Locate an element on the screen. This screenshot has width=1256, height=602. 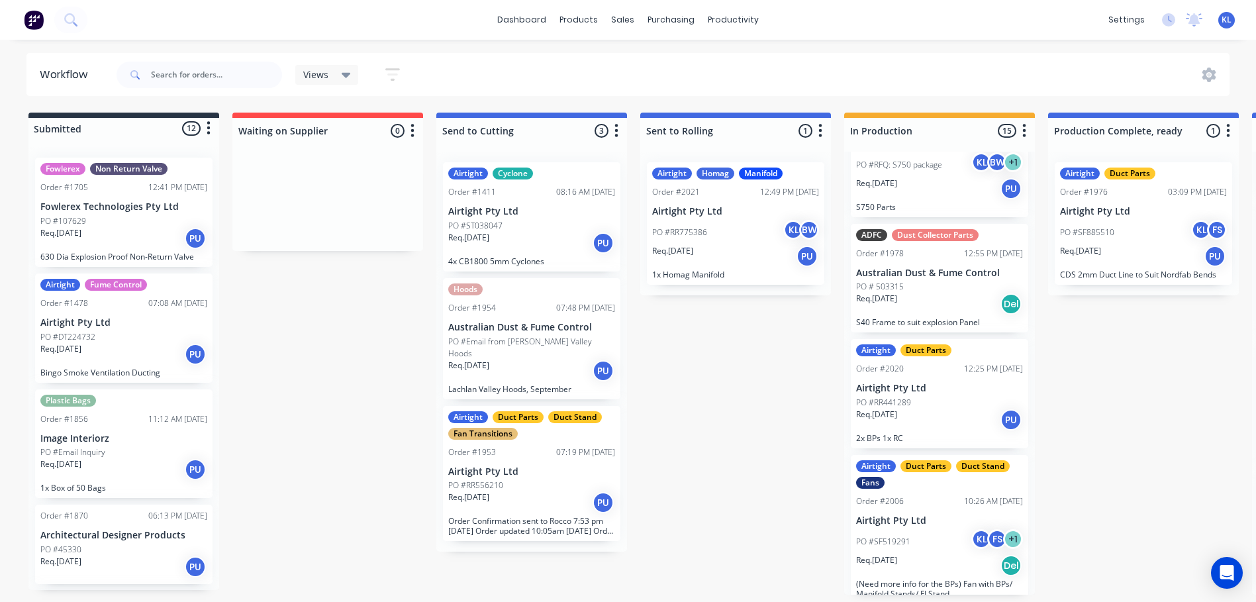
p: PO #DT224732 is located at coordinates (68, 337).